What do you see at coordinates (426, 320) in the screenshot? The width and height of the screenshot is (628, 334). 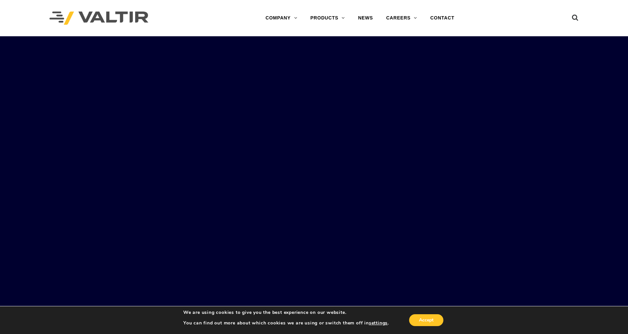 I see `button: Accept` at bounding box center [426, 320].